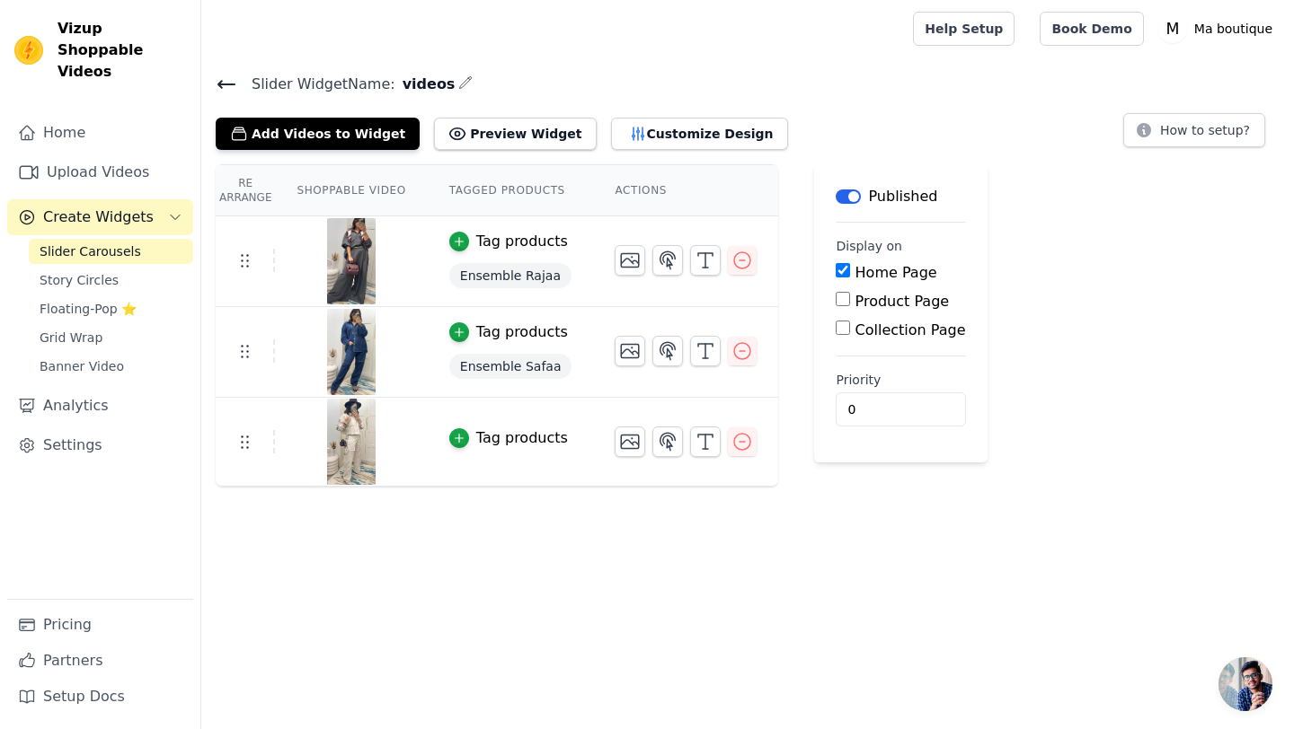  Describe the element at coordinates (902, 197) in the screenshot. I see `p: Published` at that location.